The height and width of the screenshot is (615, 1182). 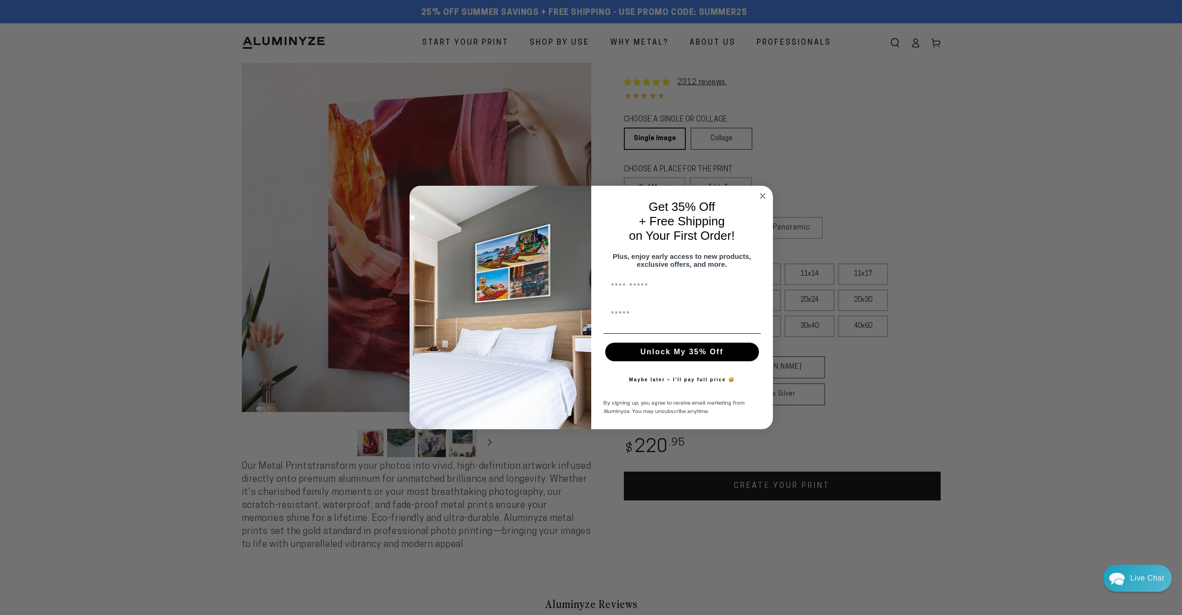 What do you see at coordinates (681, 260) in the screenshot?
I see `span: Plus, enjoy early access to new products, exclusive offers, and more.` at bounding box center [681, 260].